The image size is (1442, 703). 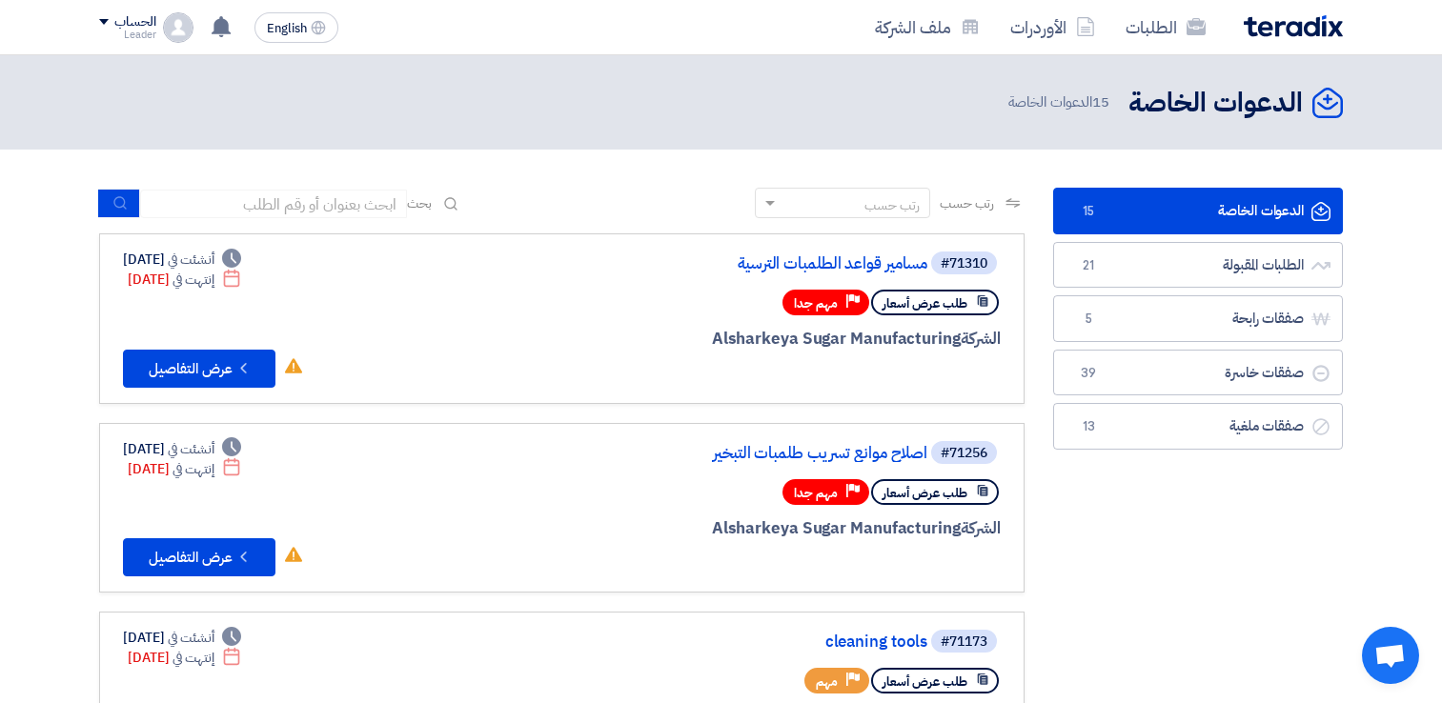 I want to click on button: English, so click(x=296, y=28).